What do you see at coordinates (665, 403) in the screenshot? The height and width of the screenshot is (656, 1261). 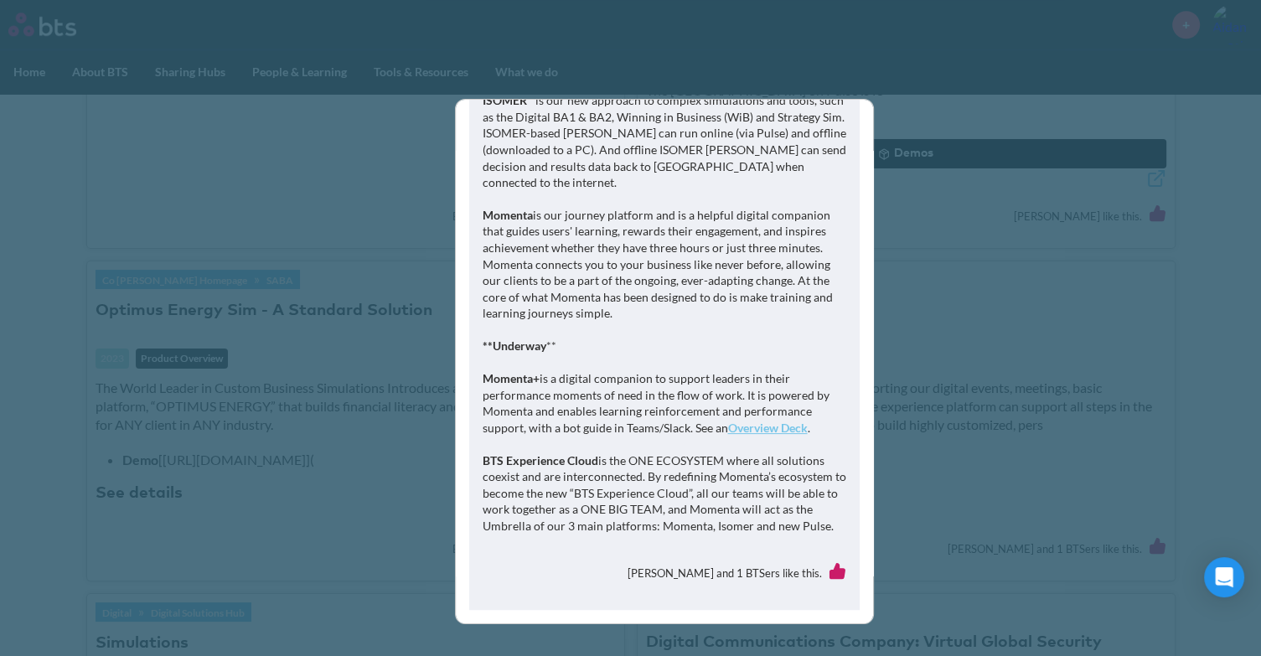 I see `p: is a digital companion to support leaders in their performance moments of need in the flow of wor...` at bounding box center [665, 403].